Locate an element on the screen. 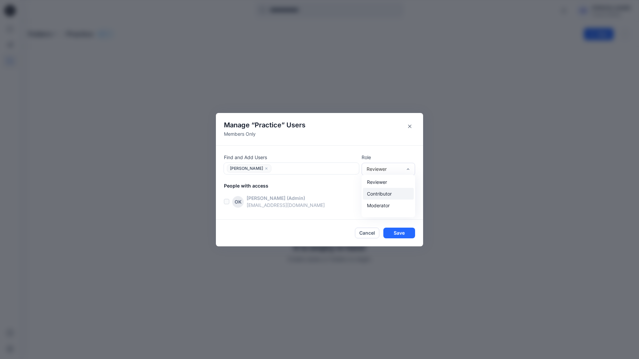 Image resolution: width=639 pixels, height=359 pixels. button: close is located at coordinates (266, 168).